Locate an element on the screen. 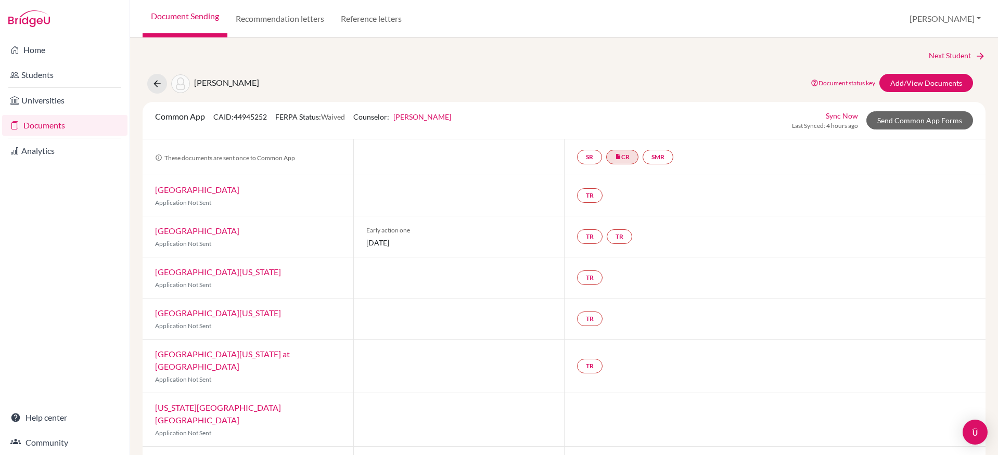  a: Add/View Documents is located at coordinates (926, 83).